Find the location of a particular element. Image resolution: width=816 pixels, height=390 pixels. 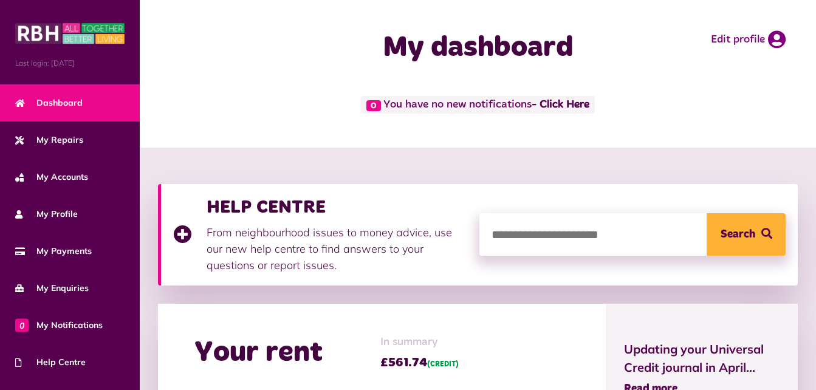

span: (CREDIT) is located at coordinates (443, 365).